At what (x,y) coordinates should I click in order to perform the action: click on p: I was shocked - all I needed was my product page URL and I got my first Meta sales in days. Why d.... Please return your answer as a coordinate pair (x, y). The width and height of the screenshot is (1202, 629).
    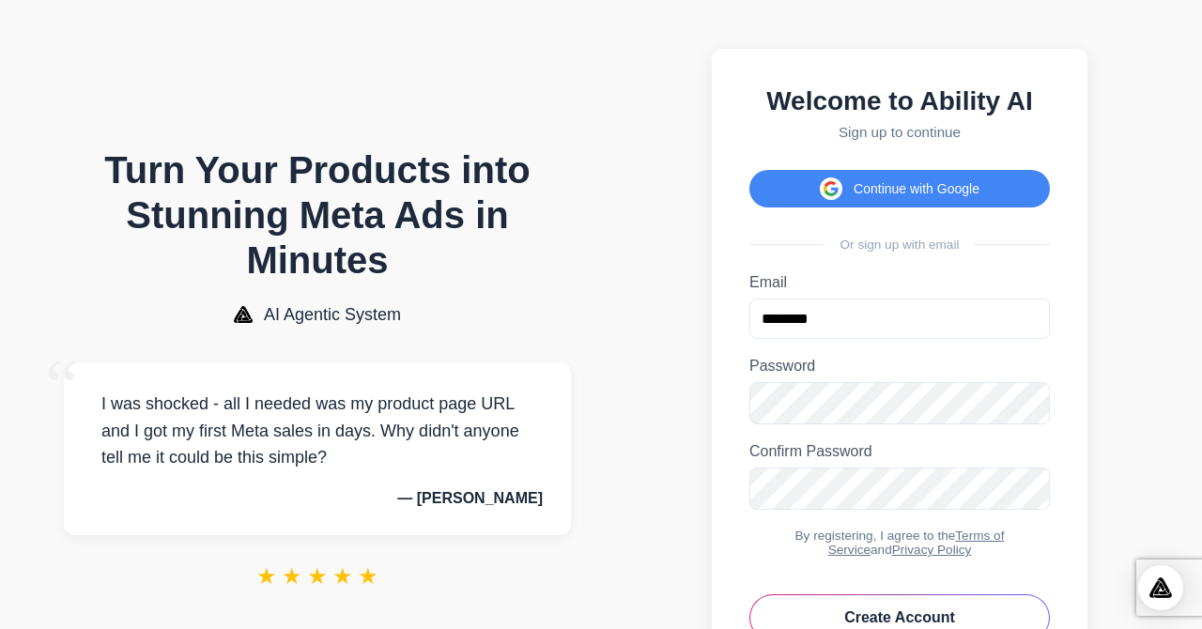
    Looking at the image, I should click on (317, 431).